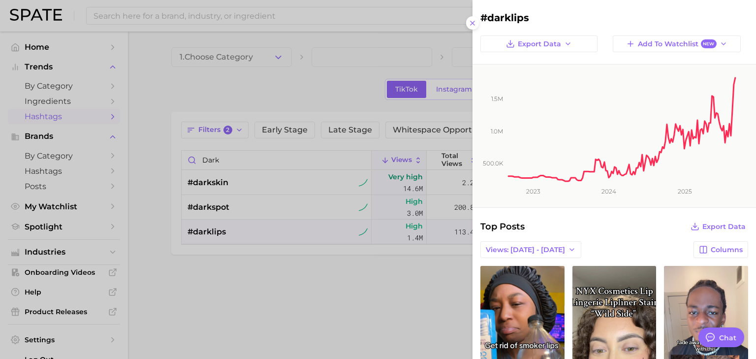  Describe the element at coordinates (721, 250) in the screenshot. I see `button: Columns` at that location.